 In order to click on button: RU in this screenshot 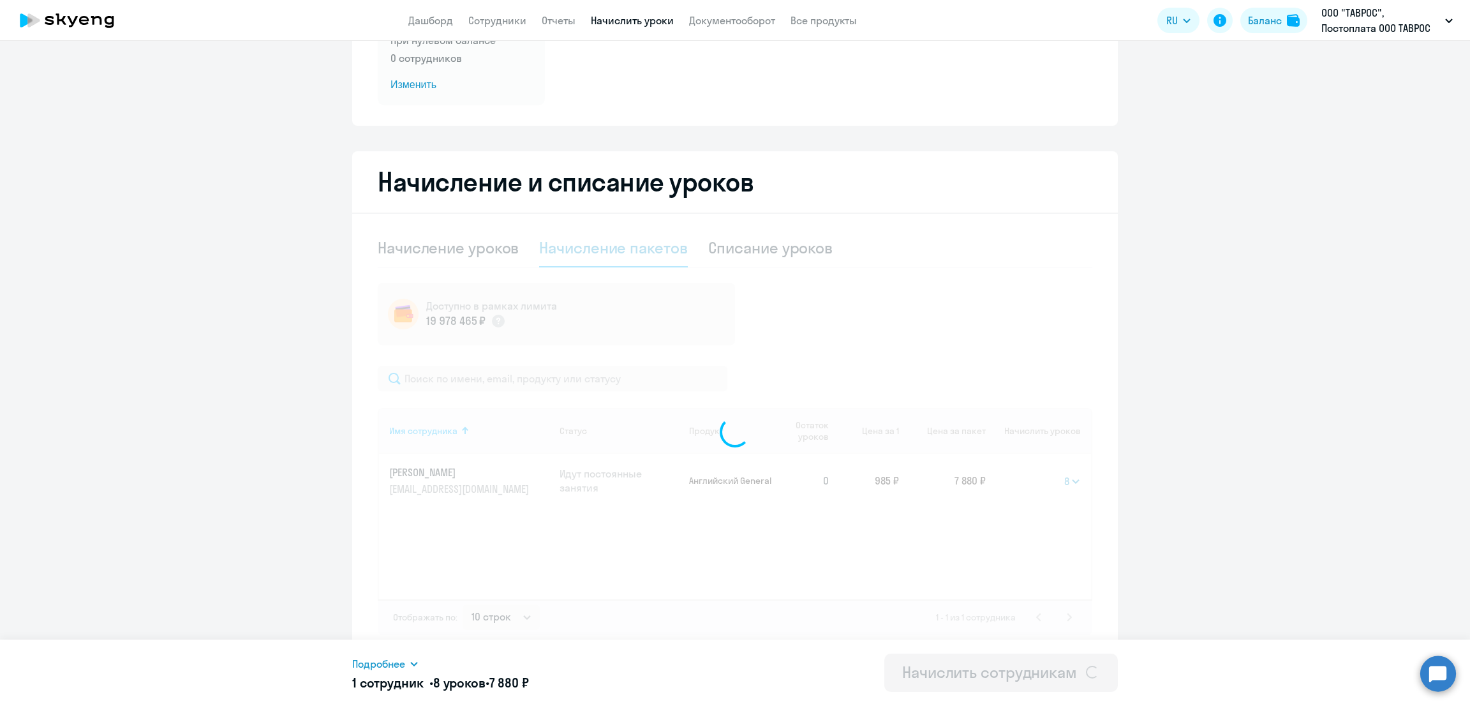, I will do `click(1178, 20)`.